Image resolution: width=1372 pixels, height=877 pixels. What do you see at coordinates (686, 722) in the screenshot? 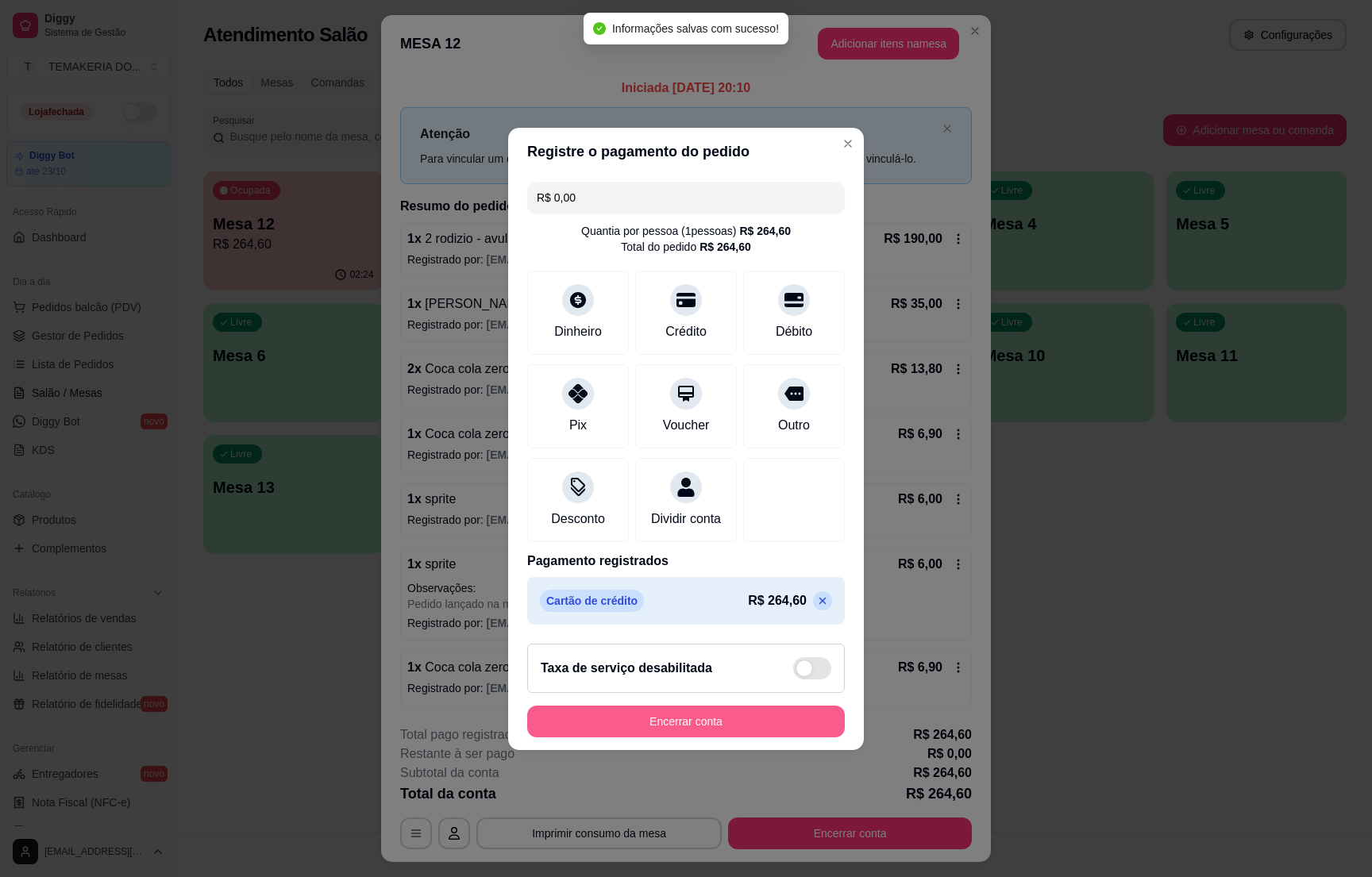
I see `button: Encerrar conta` at bounding box center [686, 722].